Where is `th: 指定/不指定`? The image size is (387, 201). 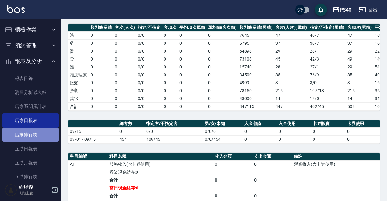 th: 指定/不指定 is located at coordinates (149, 28).